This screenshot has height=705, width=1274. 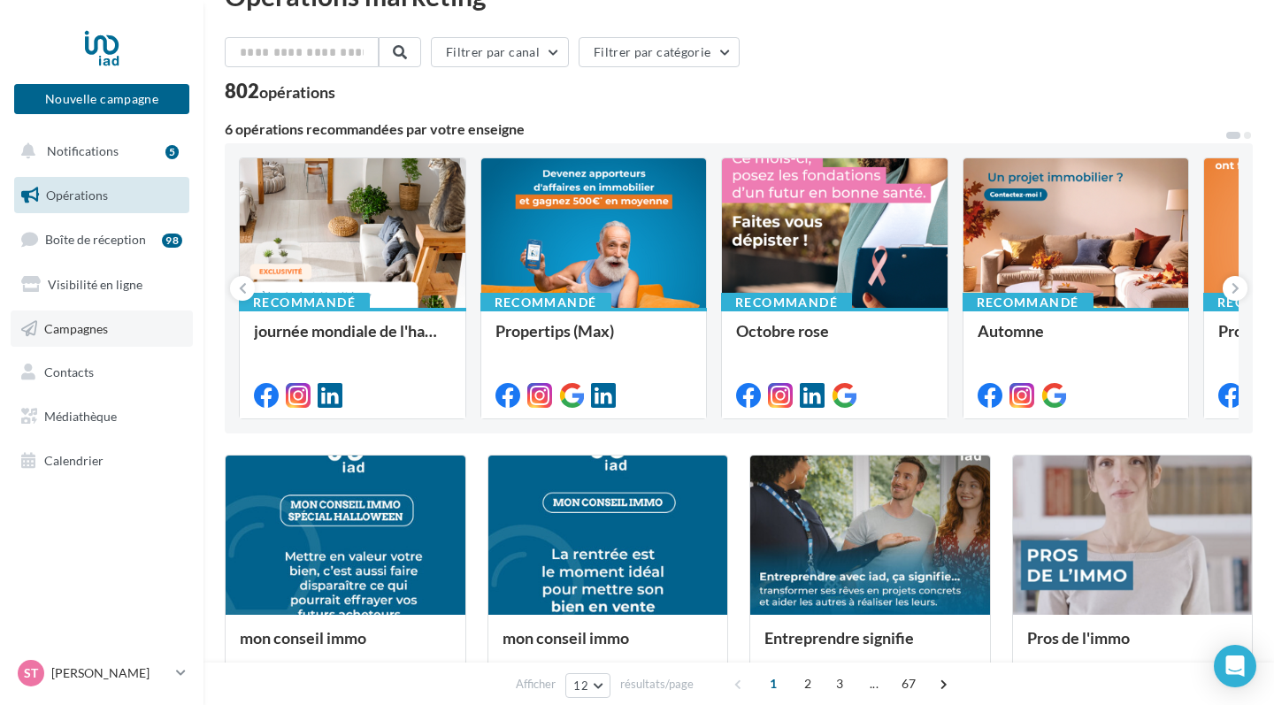 I want to click on div: Octobre rose, so click(x=834, y=340).